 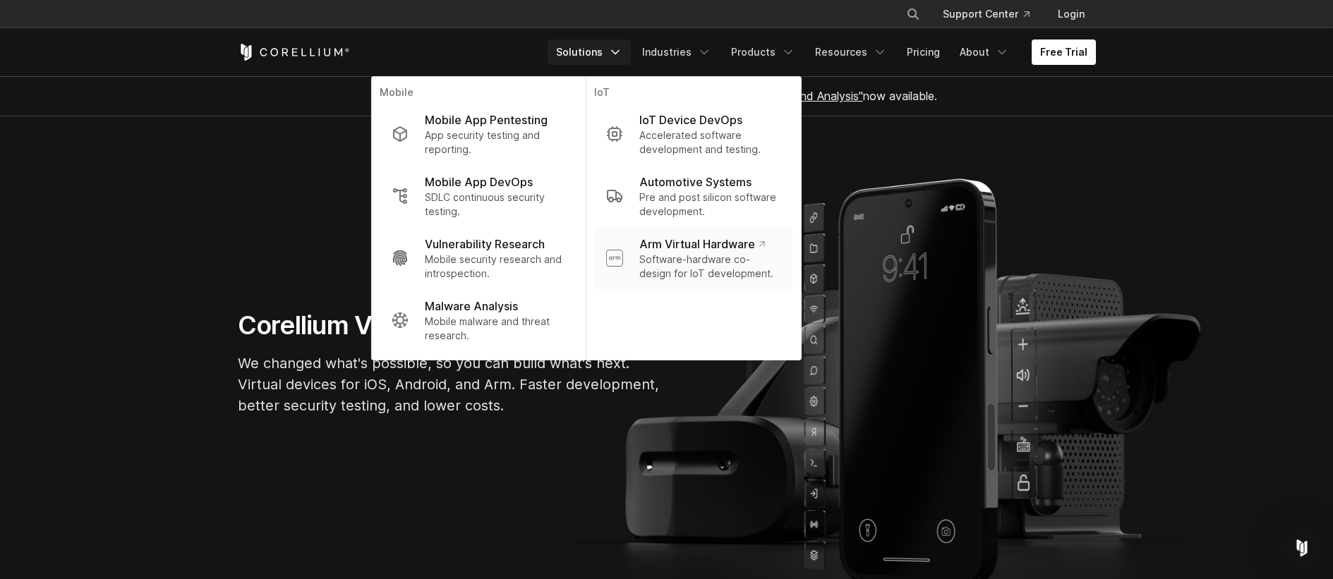 I want to click on p: Arm Virtual Hardware, so click(x=702, y=244).